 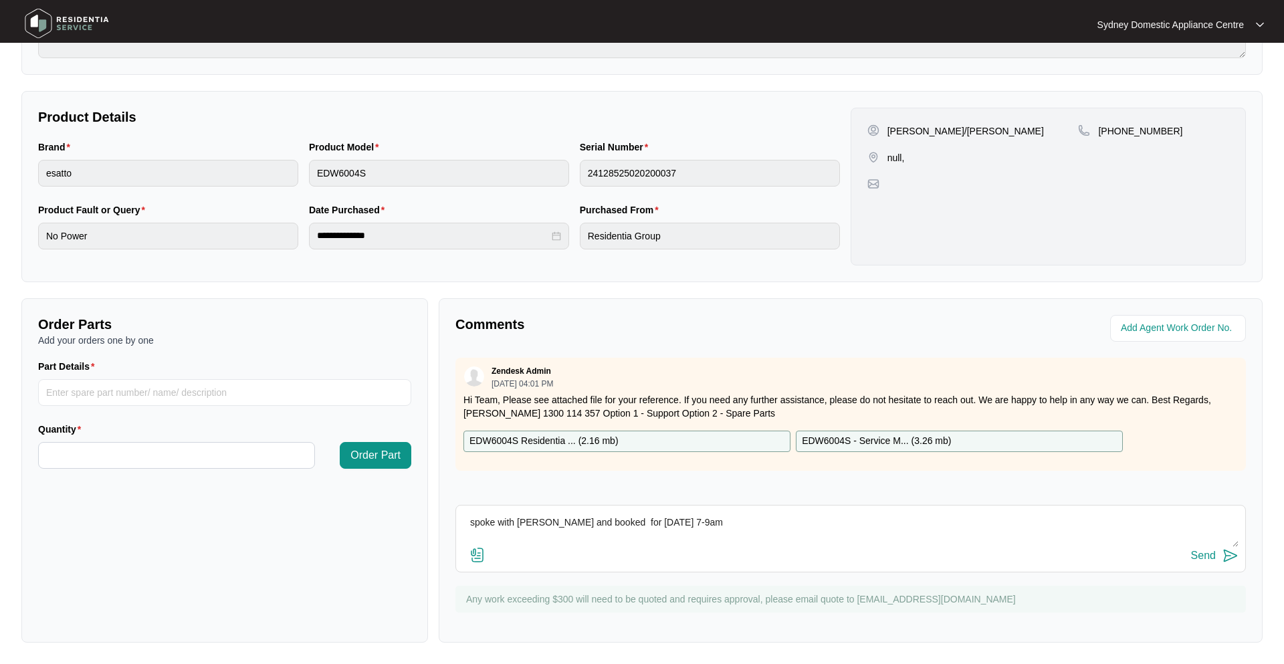 I want to click on label: Serial Number, so click(x=617, y=147).